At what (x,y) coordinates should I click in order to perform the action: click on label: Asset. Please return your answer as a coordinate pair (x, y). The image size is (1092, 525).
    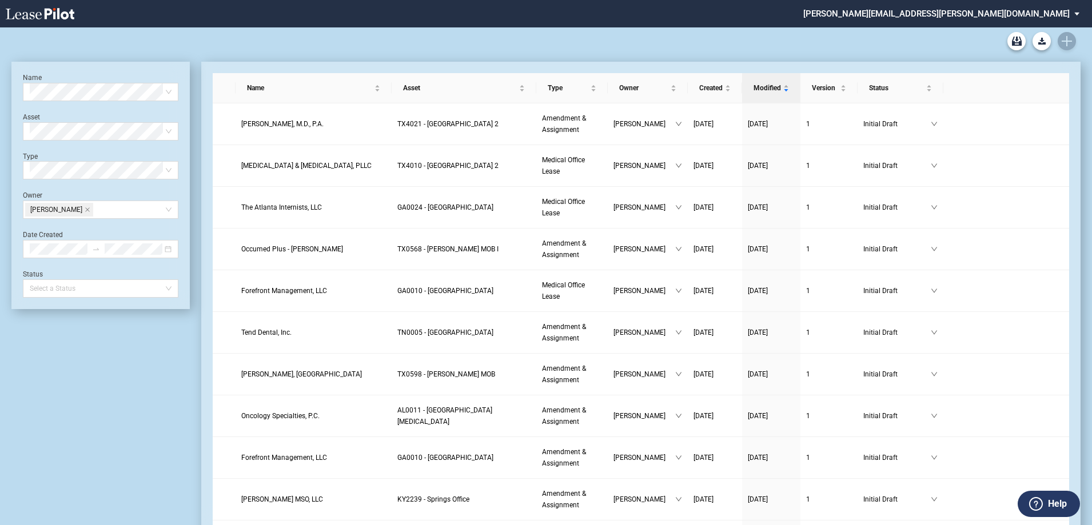
    Looking at the image, I should click on (31, 117).